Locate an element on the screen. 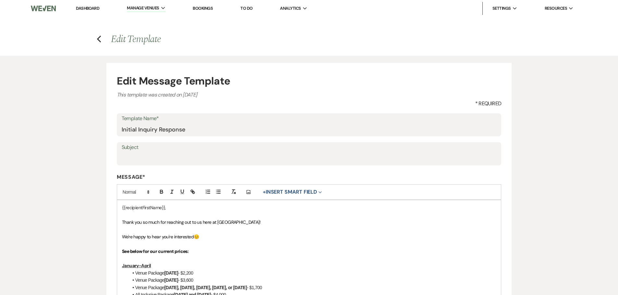  a: To Do is located at coordinates (246, 8).